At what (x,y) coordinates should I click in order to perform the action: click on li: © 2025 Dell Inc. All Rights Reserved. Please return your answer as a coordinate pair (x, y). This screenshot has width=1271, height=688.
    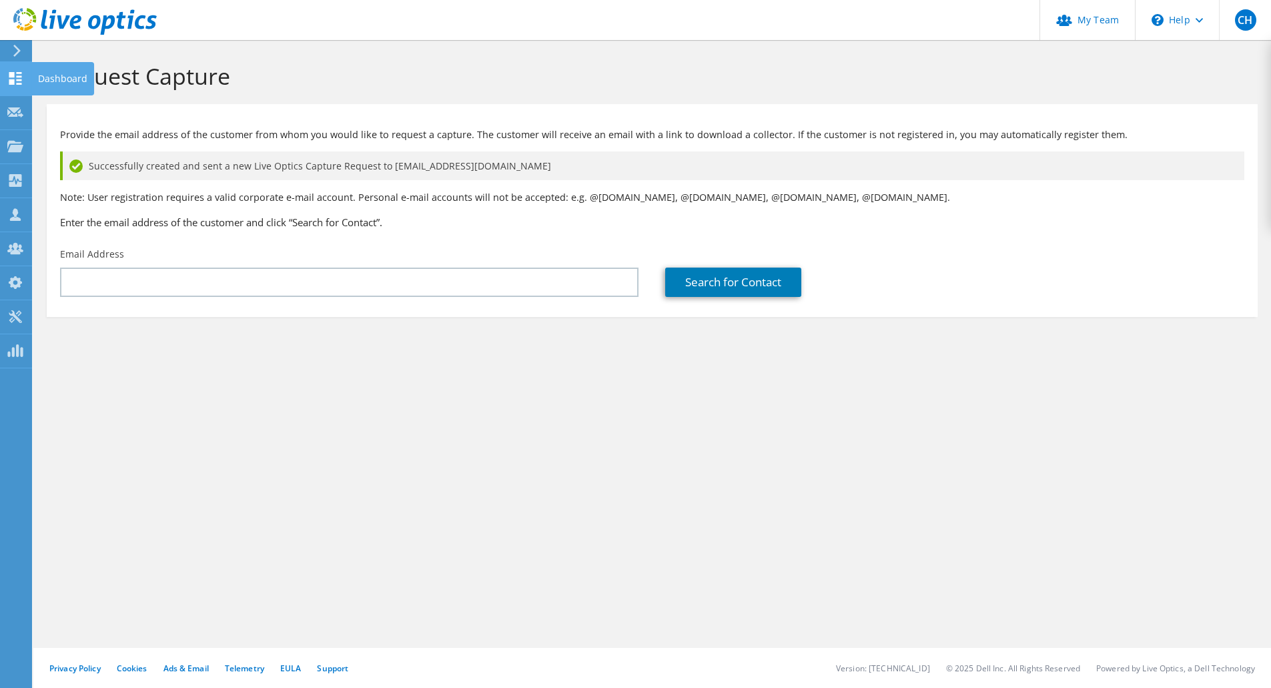
    Looking at the image, I should click on (1013, 668).